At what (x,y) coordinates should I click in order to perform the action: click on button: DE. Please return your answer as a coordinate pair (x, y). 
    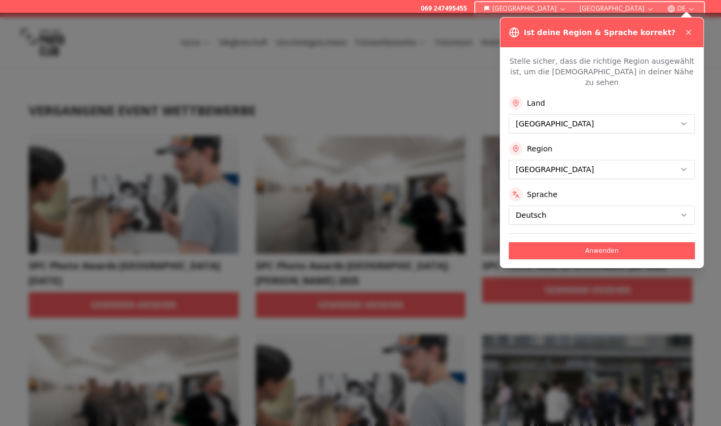
    Looking at the image, I should click on (681, 9).